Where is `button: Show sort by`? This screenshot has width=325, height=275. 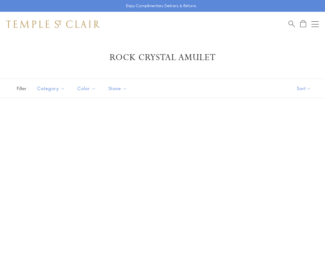
button: Show sort by is located at coordinates (304, 88).